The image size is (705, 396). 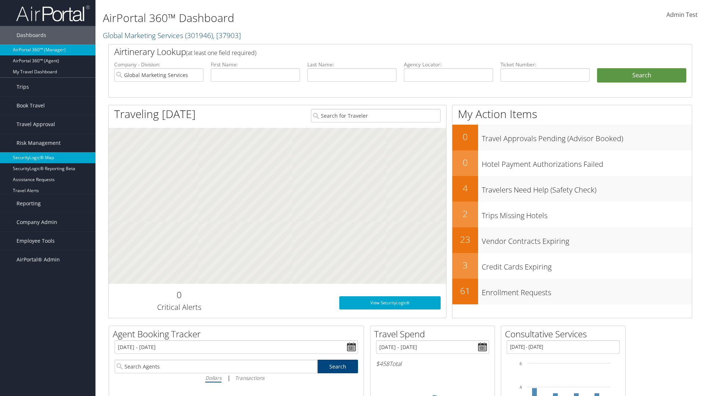 What do you see at coordinates (390, 303) in the screenshot?
I see `a: View SecurityLogic®` at bounding box center [390, 303].